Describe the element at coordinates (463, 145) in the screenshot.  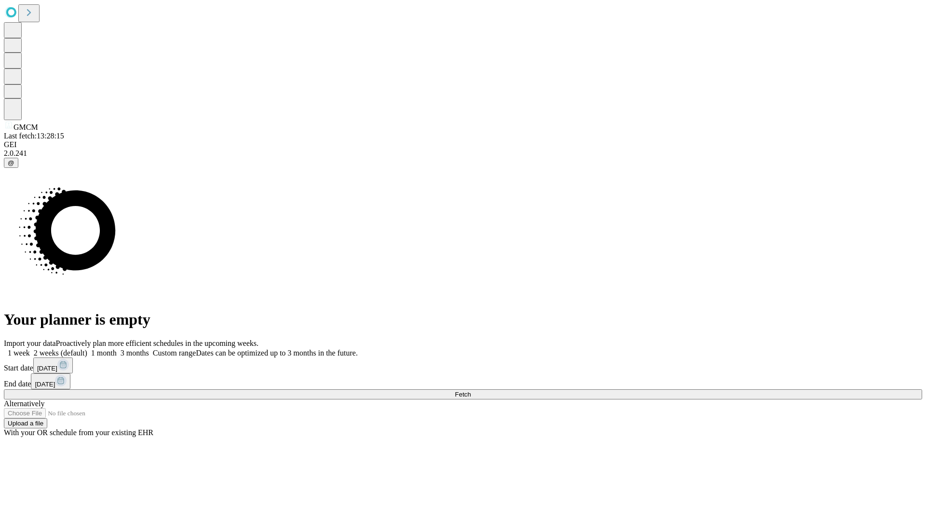
I see `div: GEI` at that location.